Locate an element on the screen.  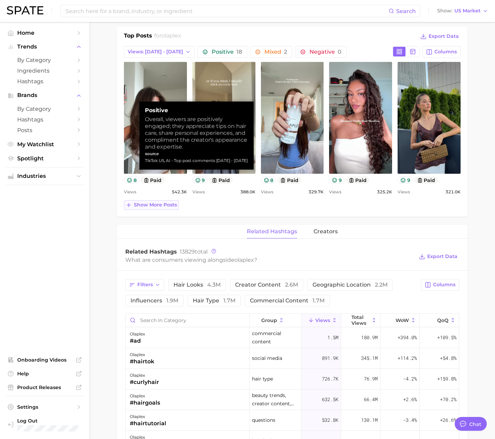
span: 66.4m is located at coordinates (371, 400).